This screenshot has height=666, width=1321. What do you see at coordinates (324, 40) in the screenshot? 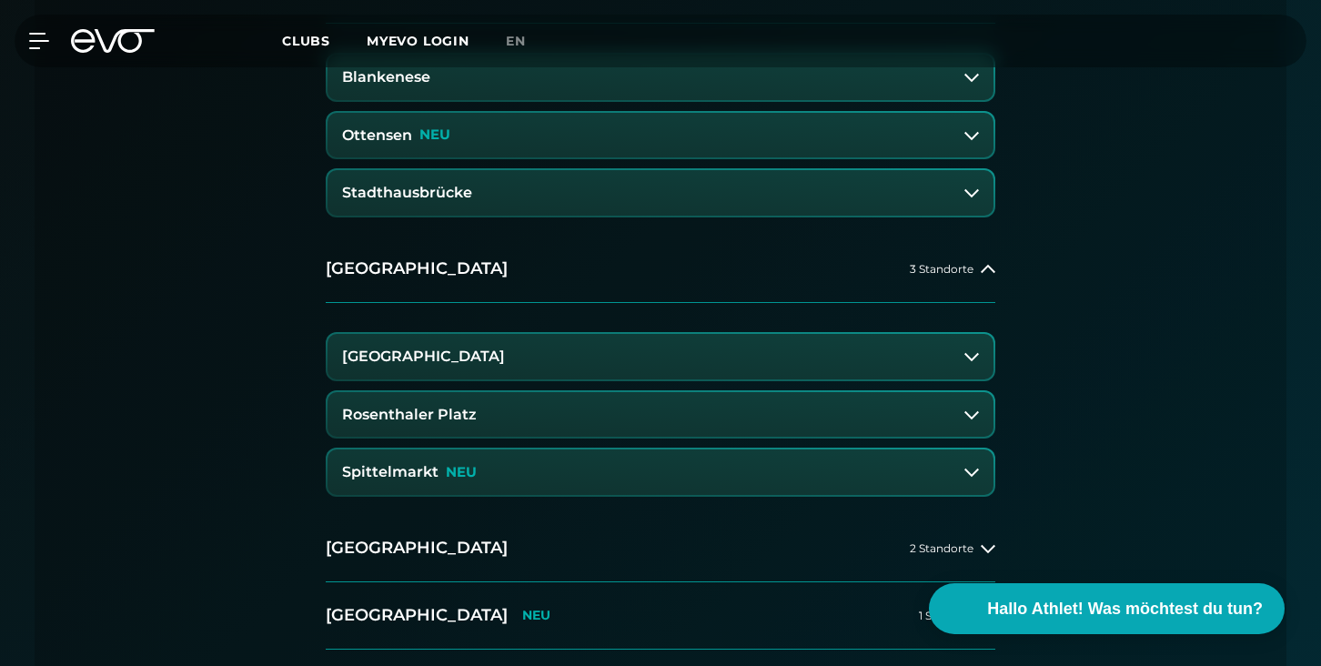
I see `a: Clubs` at bounding box center [324, 40].